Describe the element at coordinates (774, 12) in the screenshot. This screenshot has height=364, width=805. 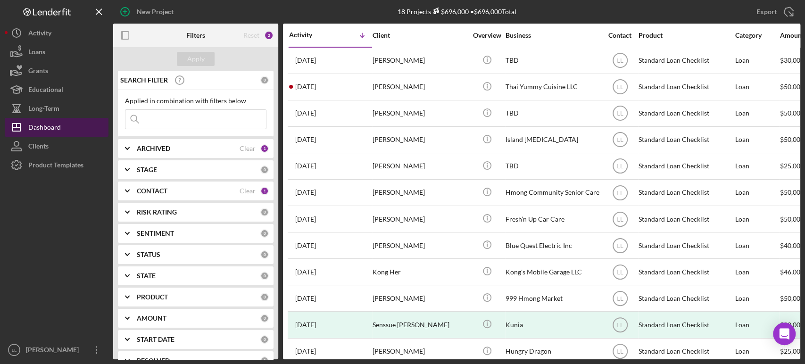
I see `button: Export` at that location.